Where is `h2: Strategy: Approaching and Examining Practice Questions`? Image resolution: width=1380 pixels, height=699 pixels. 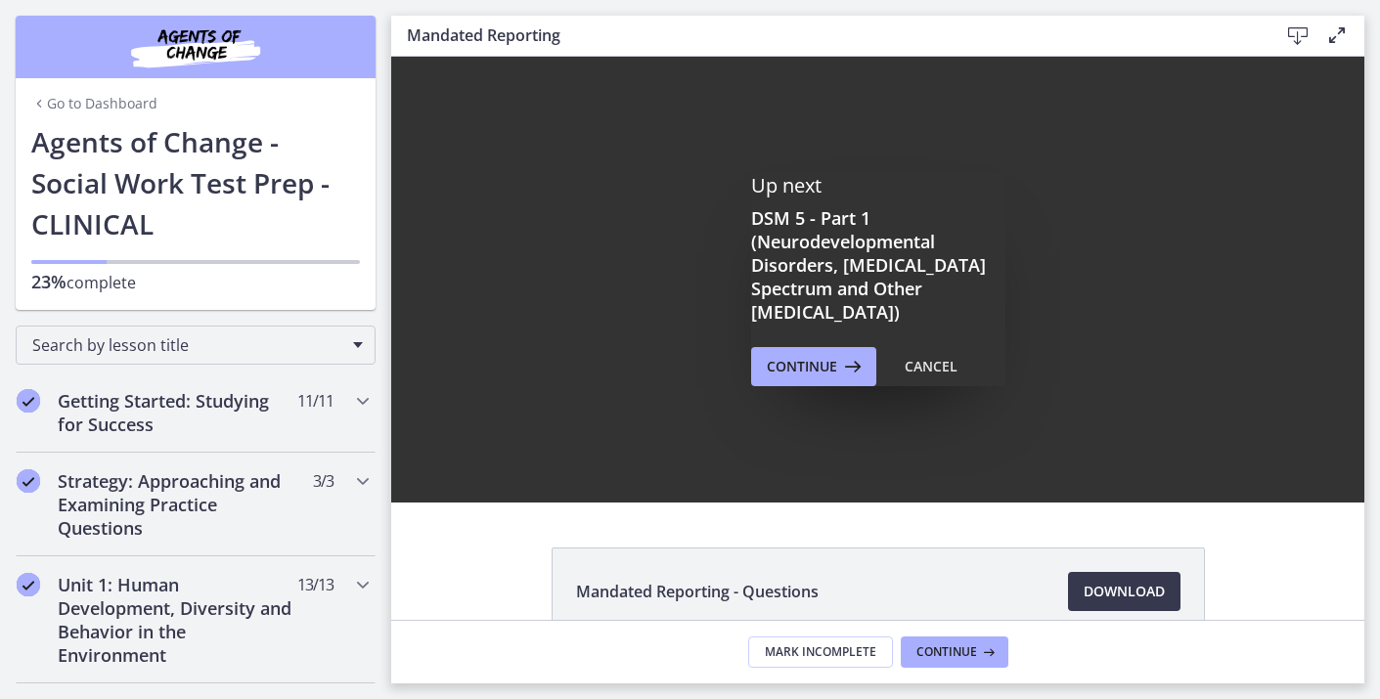 h2: Strategy: Approaching and Examining Practice Questions is located at coordinates (177, 505).